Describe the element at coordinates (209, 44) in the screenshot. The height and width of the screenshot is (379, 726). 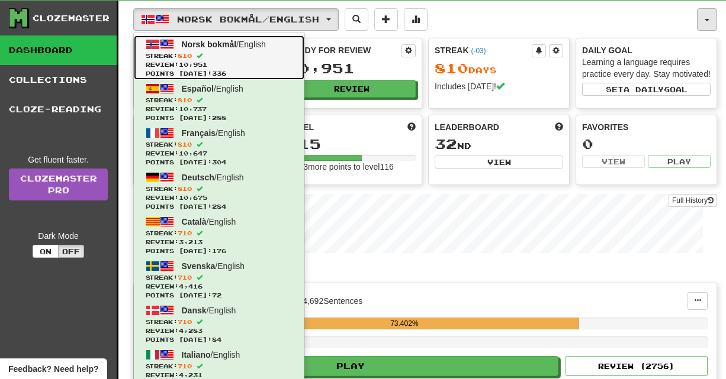
I see `span: Norsk bokmål` at that location.